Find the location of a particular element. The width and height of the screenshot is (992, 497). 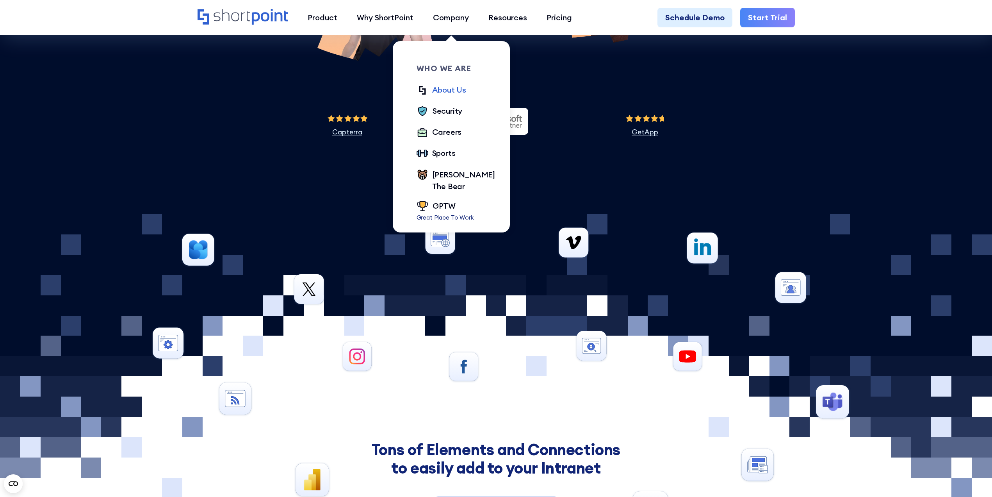

a: Pricing is located at coordinates (559, 18).